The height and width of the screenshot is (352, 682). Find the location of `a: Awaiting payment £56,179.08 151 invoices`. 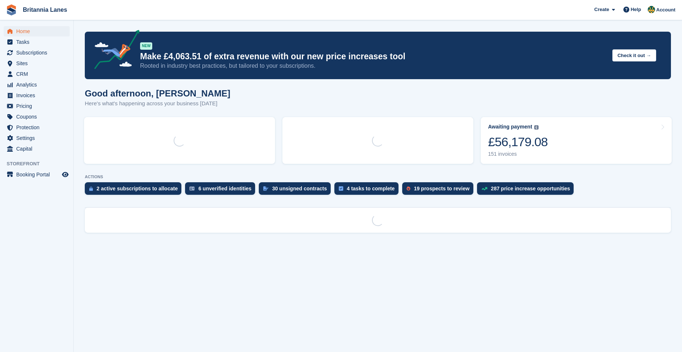

a: Awaiting payment £56,179.08 151 invoices is located at coordinates (576, 140).